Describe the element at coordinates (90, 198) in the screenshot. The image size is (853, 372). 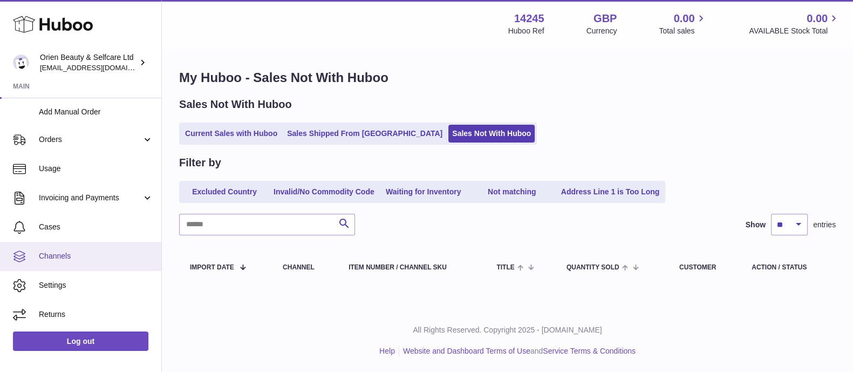
I see `span: Invoicing and Payments` at that location.